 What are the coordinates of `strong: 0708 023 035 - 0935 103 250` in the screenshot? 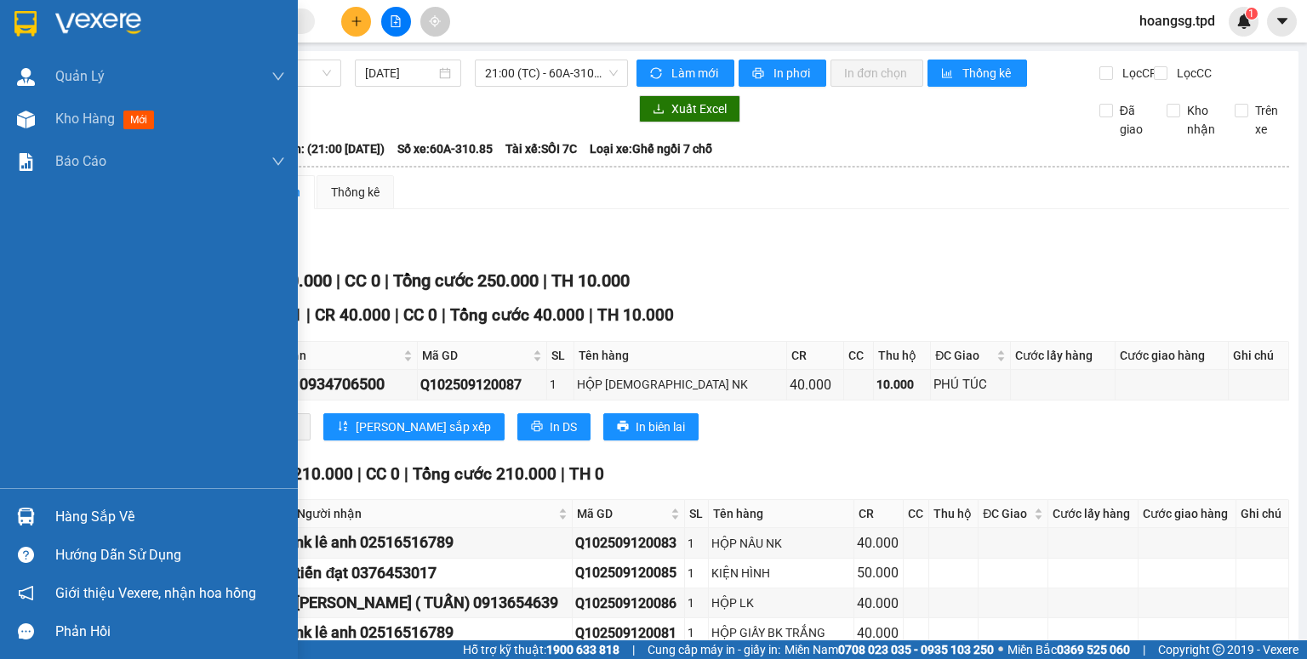 It's located at (915, 650).